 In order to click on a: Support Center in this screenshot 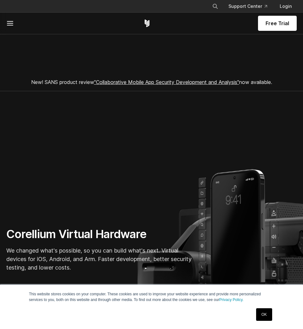, I will do `click(248, 6)`.